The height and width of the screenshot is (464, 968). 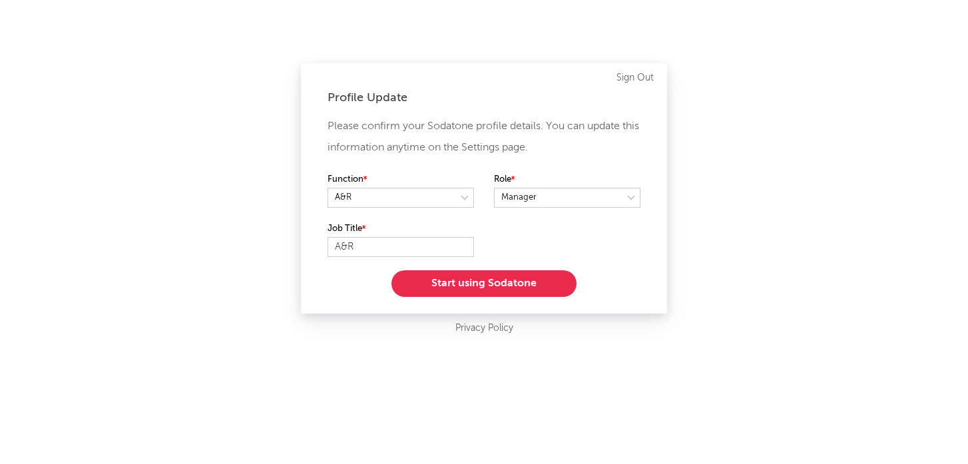 What do you see at coordinates (484, 284) in the screenshot?
I see `button: Start using Sodatone` at bounding box center [484, 284].